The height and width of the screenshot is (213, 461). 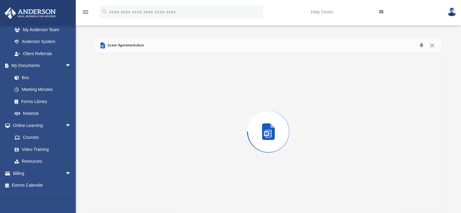 What do you see at coordinates (451, 12) in the screenshot?
I see `img: User Pic` at bounding box center [451, 12].